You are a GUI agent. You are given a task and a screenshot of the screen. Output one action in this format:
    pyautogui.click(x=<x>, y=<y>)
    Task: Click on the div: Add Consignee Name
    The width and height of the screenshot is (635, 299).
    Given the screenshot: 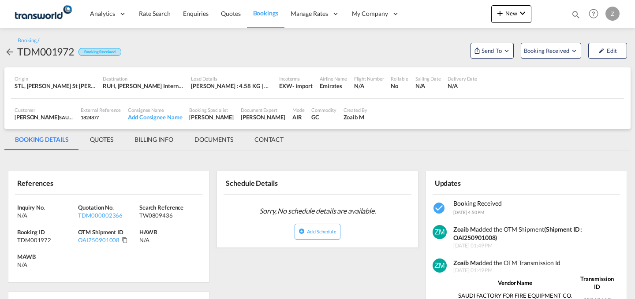 What is the action you would take?
    pyautogui.click(x=155, y=117)
    